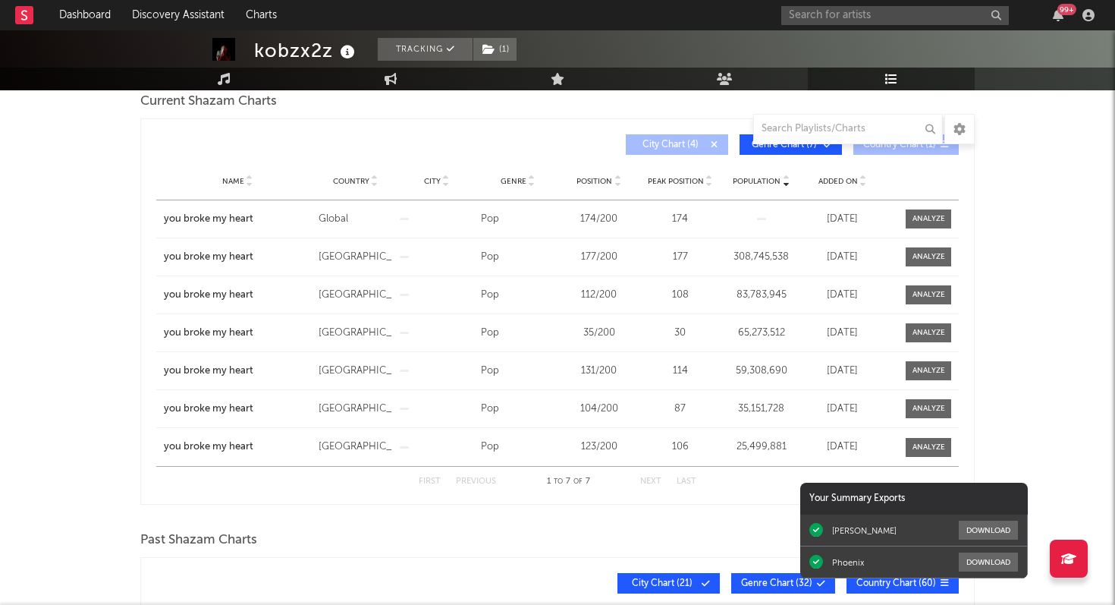 This screenshot has width=1115, height=605. I want to click on div: 30, so click(680, 333).